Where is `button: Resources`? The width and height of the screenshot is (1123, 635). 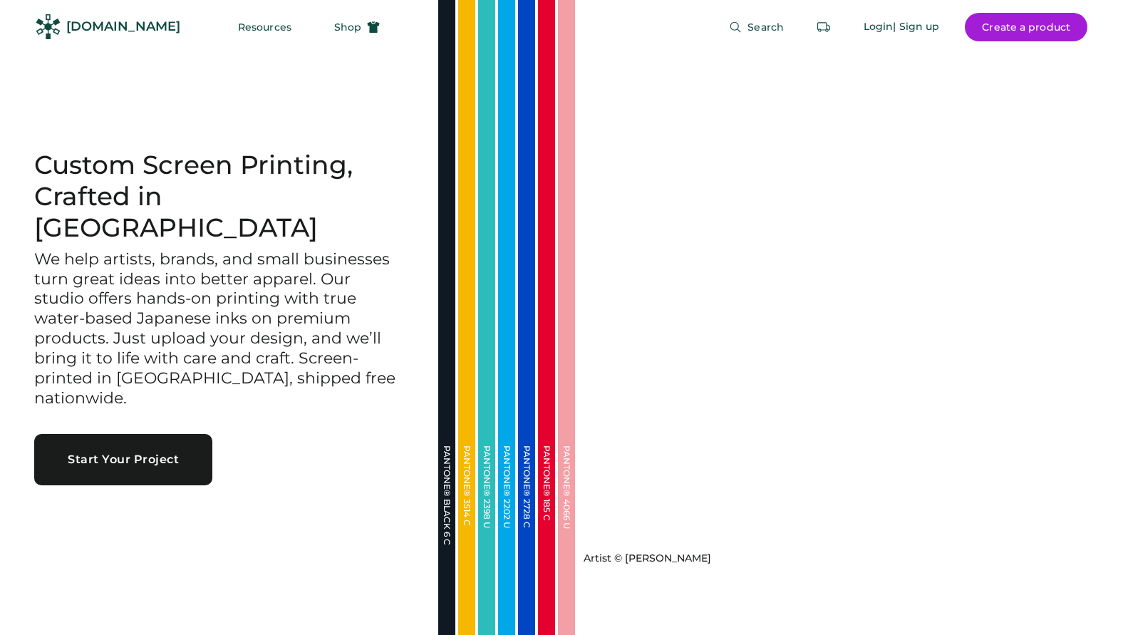
button: Resources is located at coordinates (264, 27).